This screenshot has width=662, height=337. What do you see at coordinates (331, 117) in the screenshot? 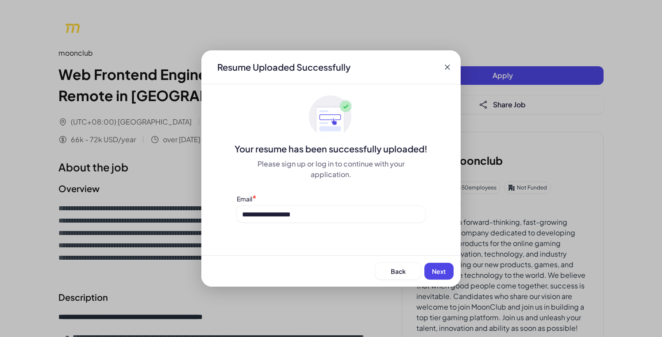
I see `img: ApplyedMaskGroup3.svg` at bounding box center [331, 117].